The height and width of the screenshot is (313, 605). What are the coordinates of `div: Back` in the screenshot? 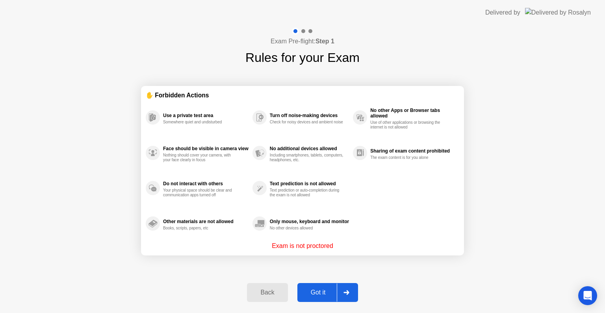 It's located at (267, 292).